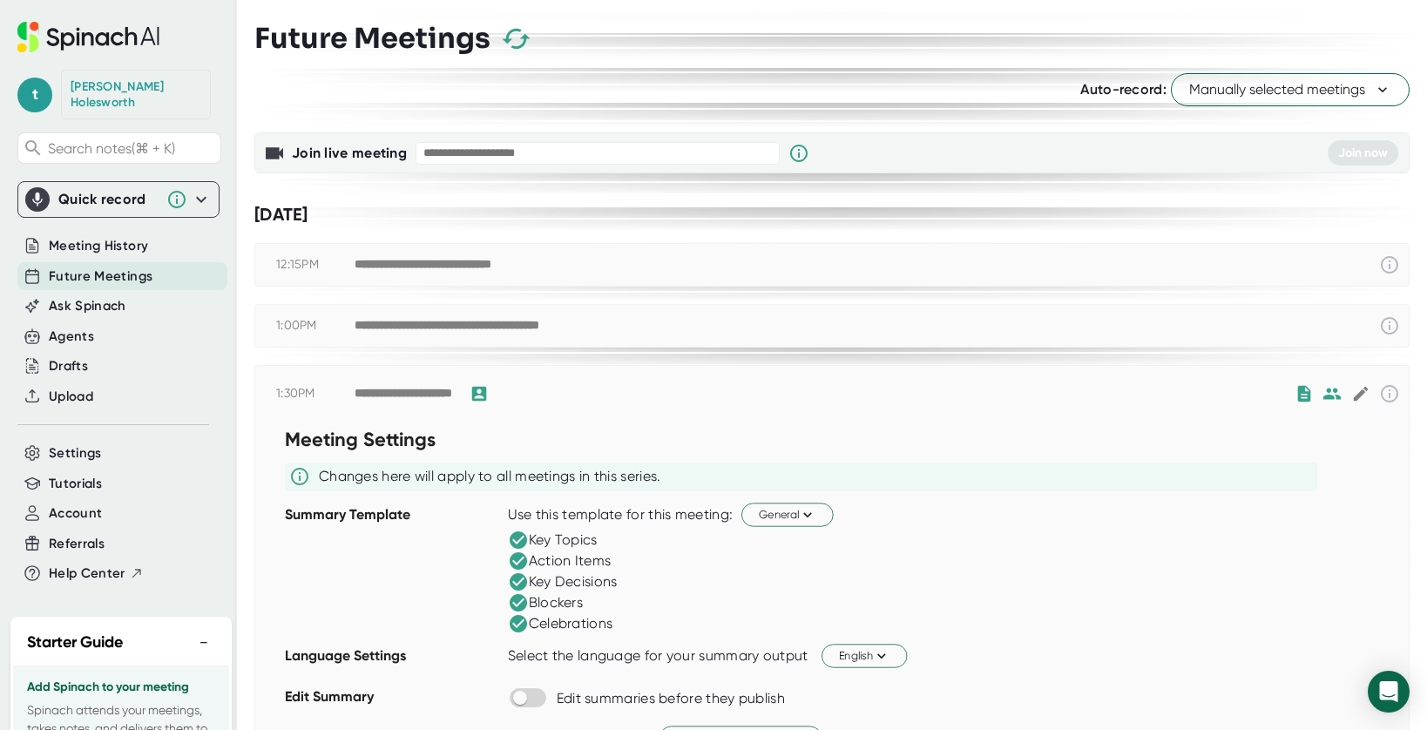 The height and width of the screenshot is (730, 1427). What do you see at coordinates (559, 561) in the screenshot?
I see `div: Action Items` at bounding box center [559, 561].